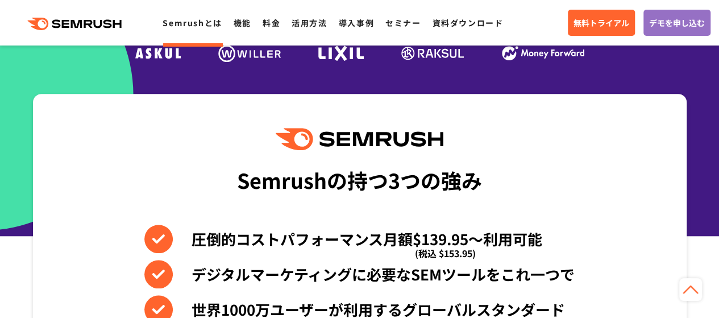 This screenshot has height=318, width=719. Describe the element at coordinates (359, 239) in the screenshot. I see `li: 圧倒的コストパフォーマンス月額$139.95〜利用可能` at that location.